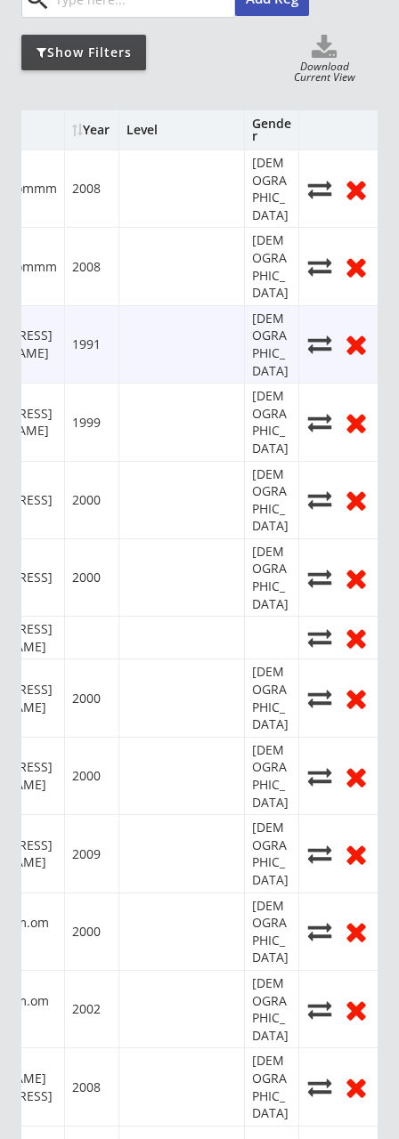  Describe the element at coordinates (324, 48) in the screenshot. I see `button: Click to download full roster. Your browser settings may try to block it, check your security set...` at that location.